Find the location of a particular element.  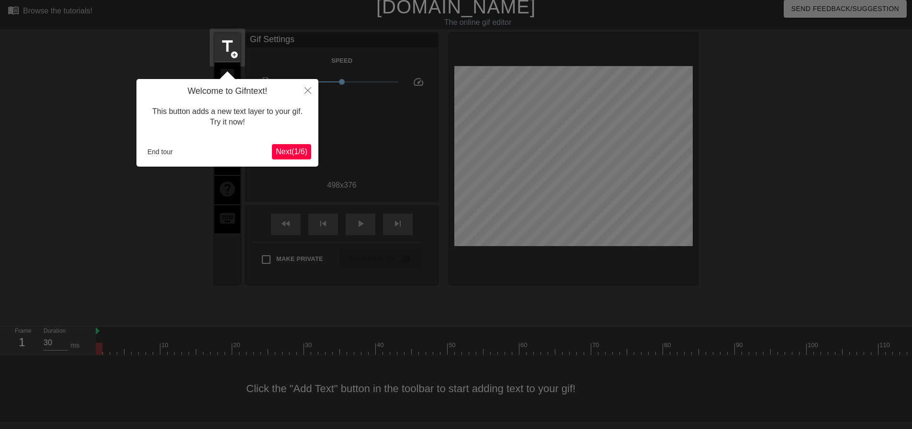

button: Next is located at coordinates (292, 152).